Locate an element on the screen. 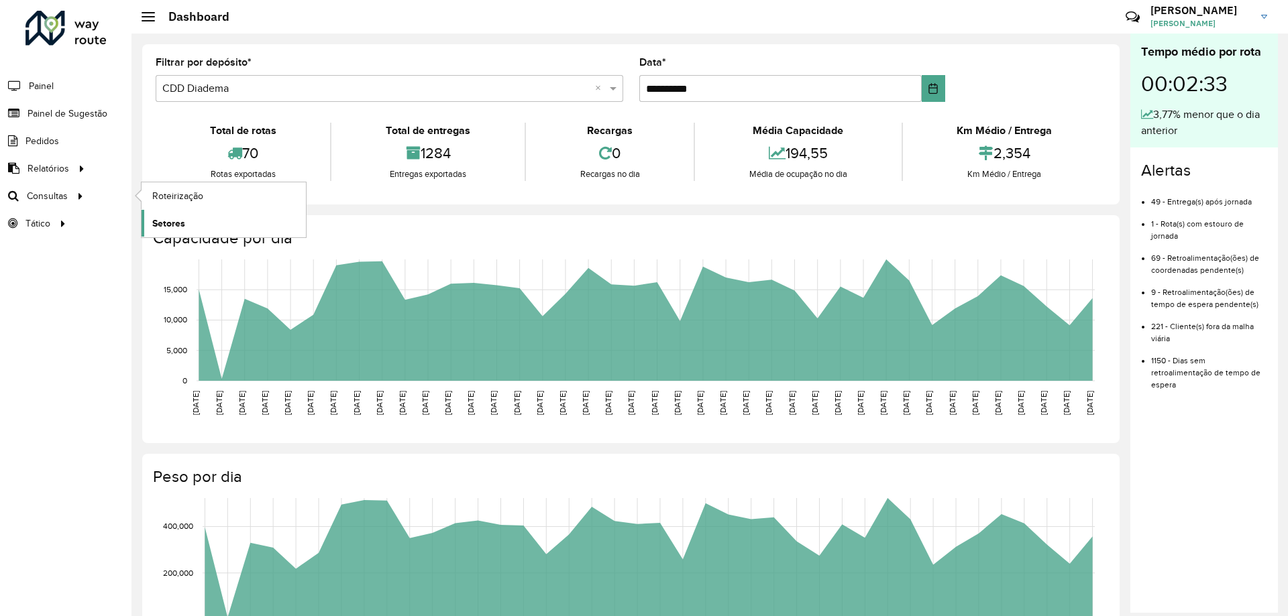 This screenshot has width=1288, height=616. li: 9 - Retroalimentação(ões) de tempo de espera pendente(s) is located at coordinates (1208, 293).